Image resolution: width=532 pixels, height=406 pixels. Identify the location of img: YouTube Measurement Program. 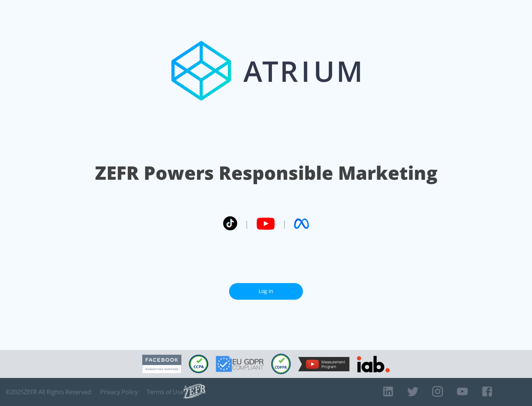
(324, 364).